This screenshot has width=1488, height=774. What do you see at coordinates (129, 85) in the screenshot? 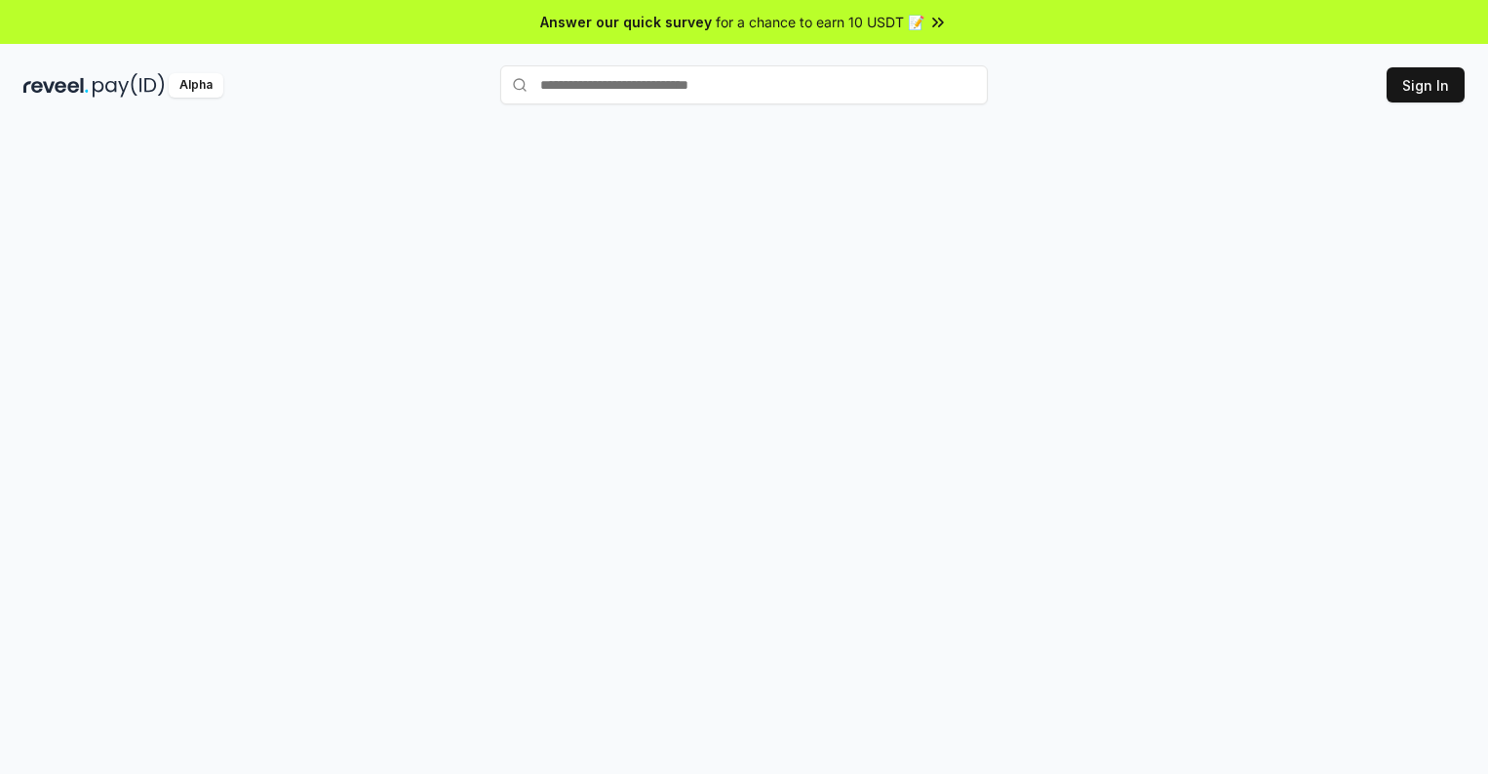
I see `img: pay_id` at bounding box center [129, 85].